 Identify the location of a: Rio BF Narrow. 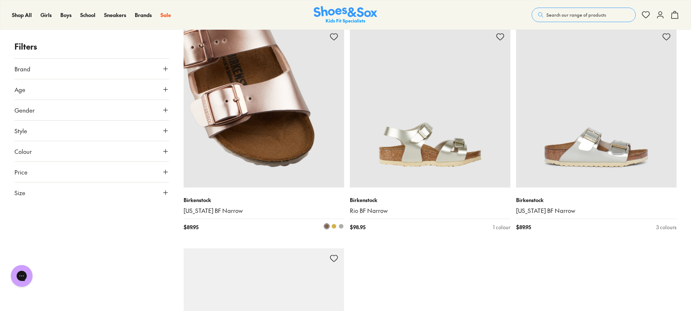
(430, 210).